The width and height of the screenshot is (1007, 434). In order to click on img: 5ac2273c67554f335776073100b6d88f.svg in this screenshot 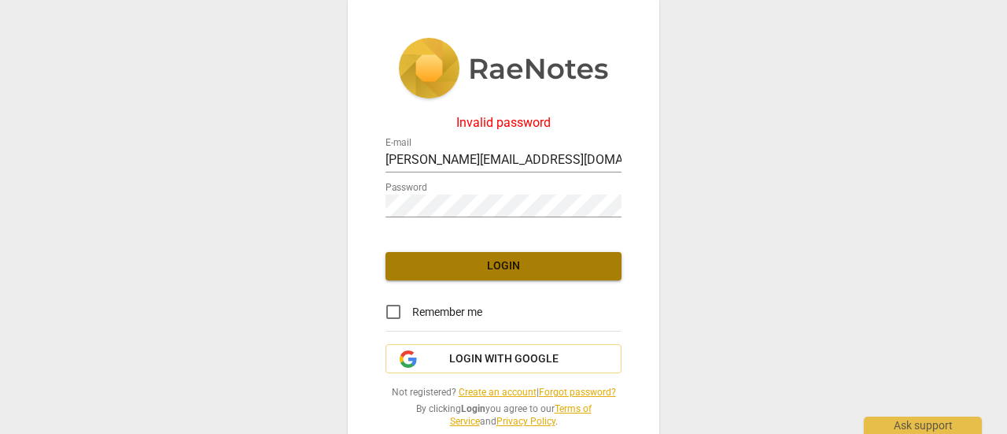, I will do `click(504, 70)`.